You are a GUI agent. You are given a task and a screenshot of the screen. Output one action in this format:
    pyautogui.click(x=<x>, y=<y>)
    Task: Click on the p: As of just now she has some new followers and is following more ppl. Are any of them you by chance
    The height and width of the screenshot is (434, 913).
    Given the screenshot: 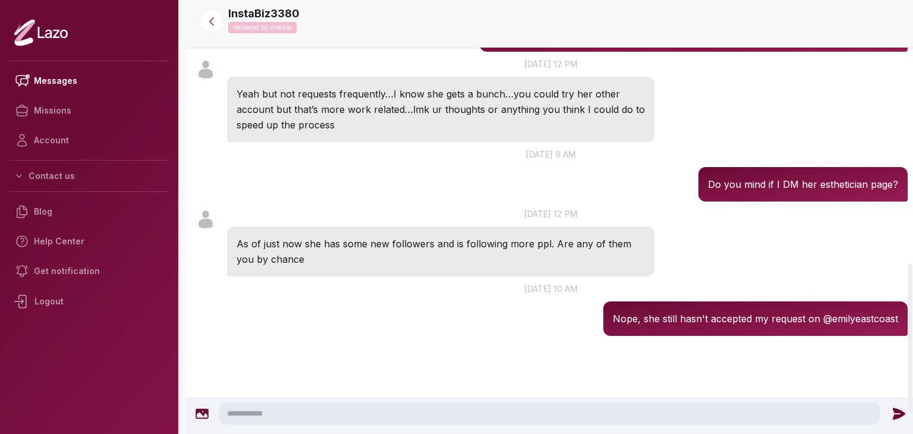 What is the action you would take?
    pyautogui.click(x=440, y=251)
    